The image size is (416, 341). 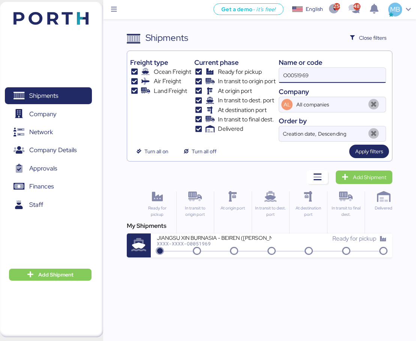 I want to click on span: Ocean Freight, so click(x=173, y=72).